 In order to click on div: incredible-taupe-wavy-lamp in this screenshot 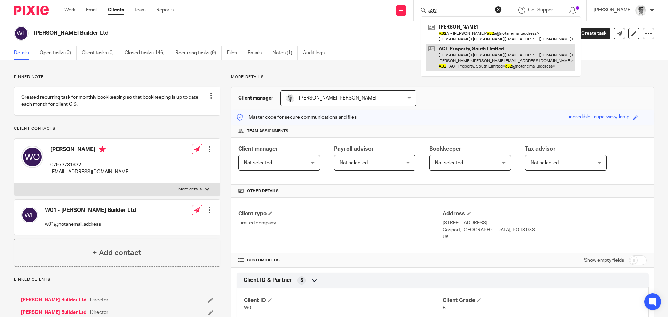, I will do `click(599, 117)`.